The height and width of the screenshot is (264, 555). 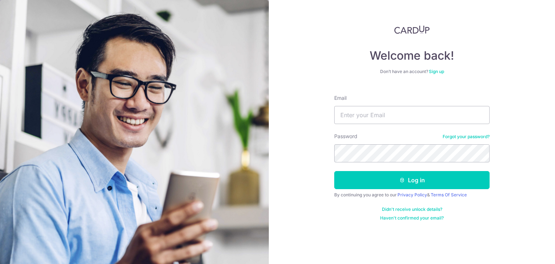 I want to click on a: Forgot your password?, so click(x=466, y=137).